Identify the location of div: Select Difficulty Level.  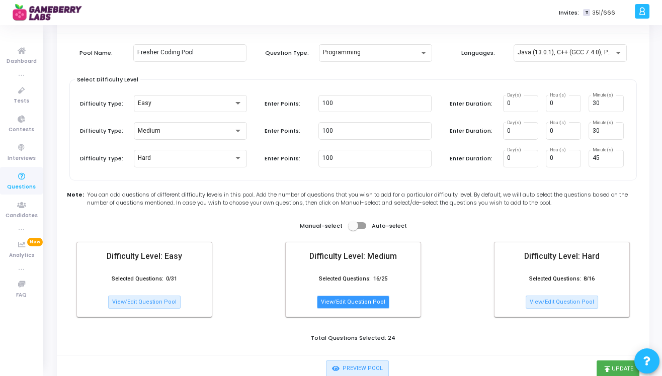
(108, 81).